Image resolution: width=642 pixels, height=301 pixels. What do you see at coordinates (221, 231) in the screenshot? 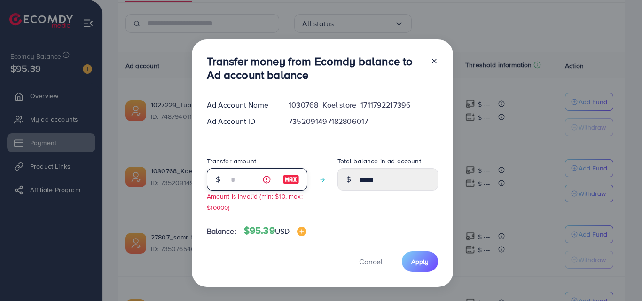
I see `span: Balance:` at bounding box center [221, 231].